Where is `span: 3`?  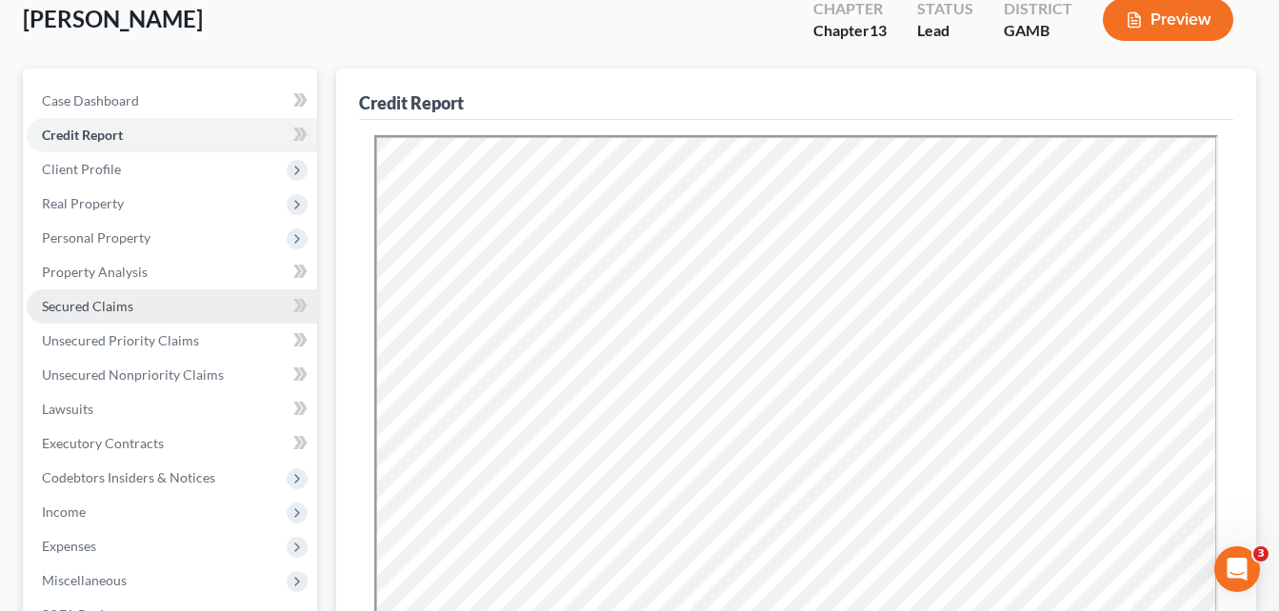
span: 3 is located at coordinates (1261, 554).